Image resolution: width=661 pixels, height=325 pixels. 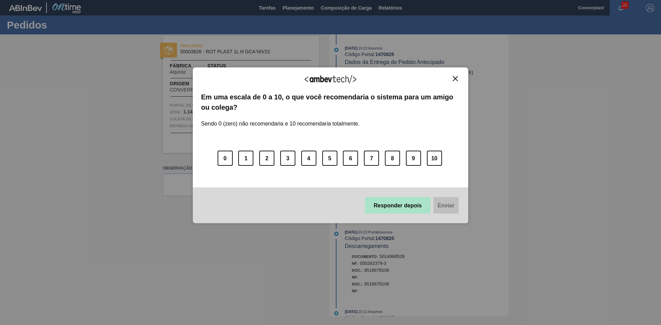 I want to click on img: Logo Ambevtech, so click(x=330, y=79).